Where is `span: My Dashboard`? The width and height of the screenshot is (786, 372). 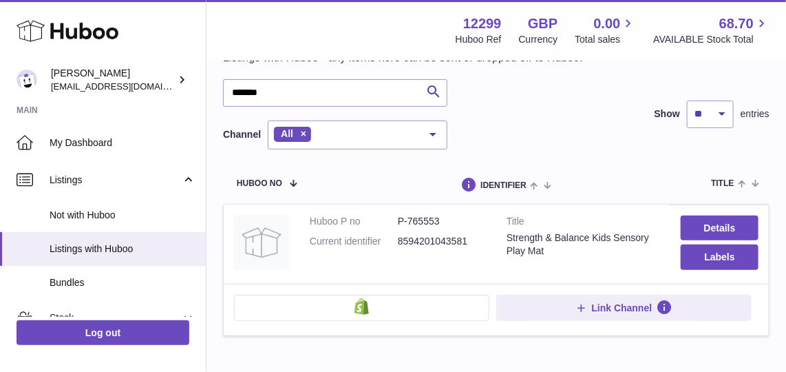 span: My Dashboard is located at coordinates (123, 143).